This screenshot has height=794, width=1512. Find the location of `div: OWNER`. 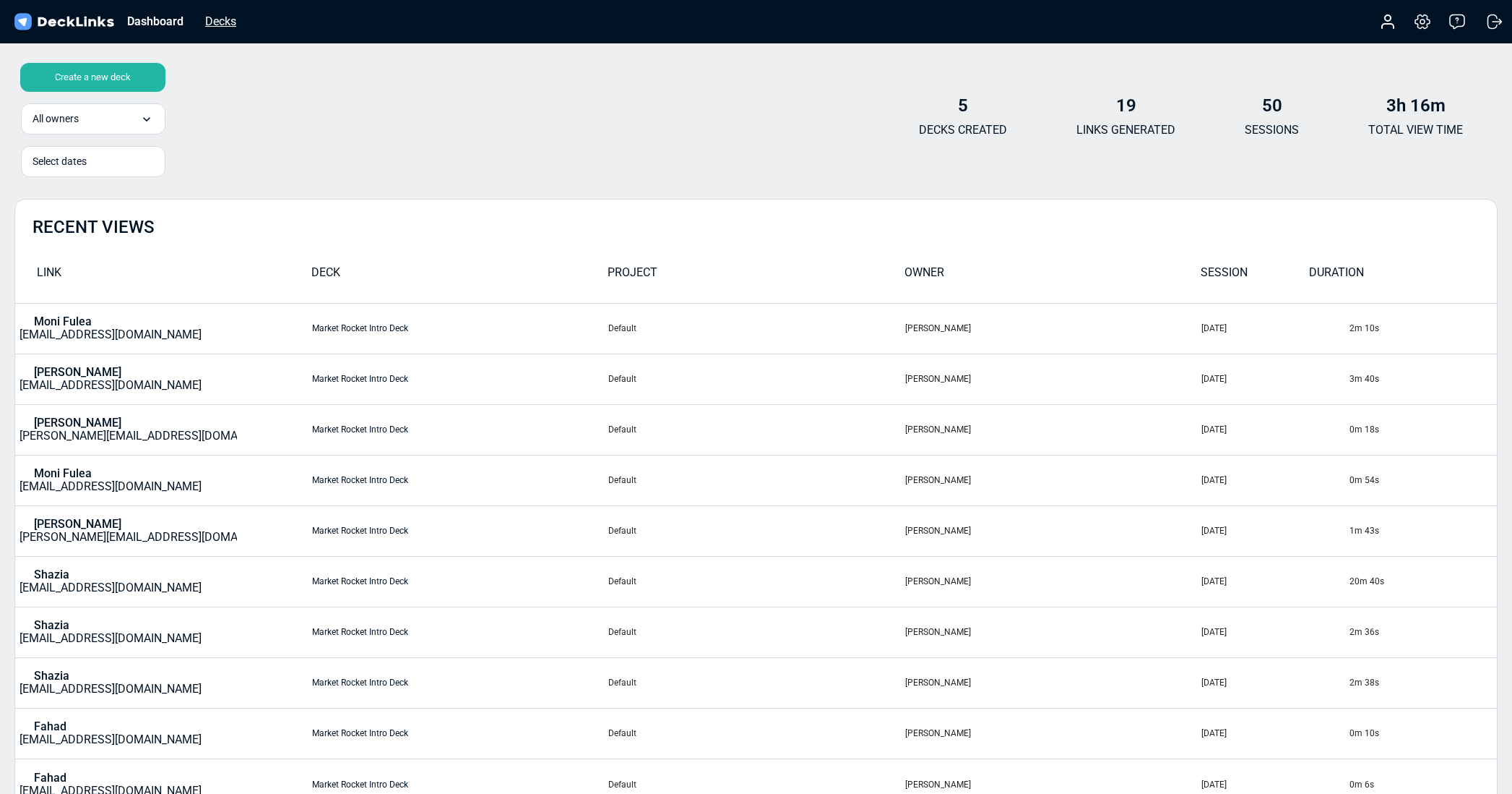

div: OWNER is located at coordinates (1053, 276).